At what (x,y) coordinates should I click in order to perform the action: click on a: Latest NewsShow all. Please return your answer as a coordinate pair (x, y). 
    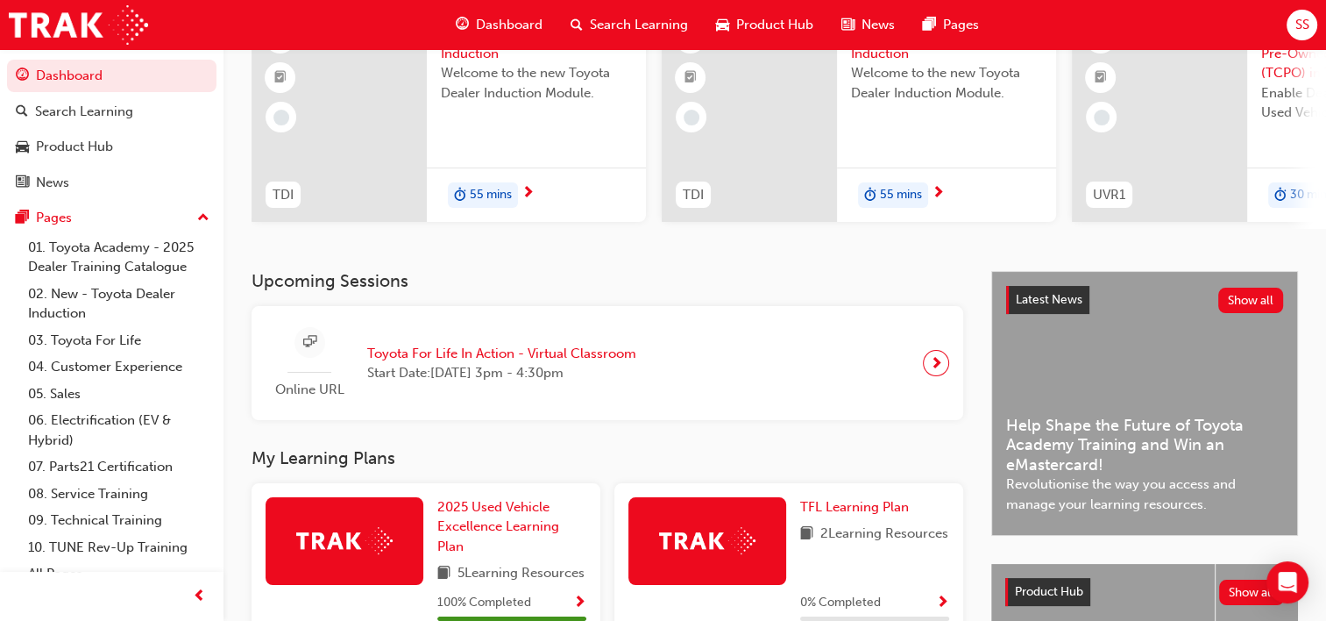
    Looking at the image, I should click on (1145, 300).